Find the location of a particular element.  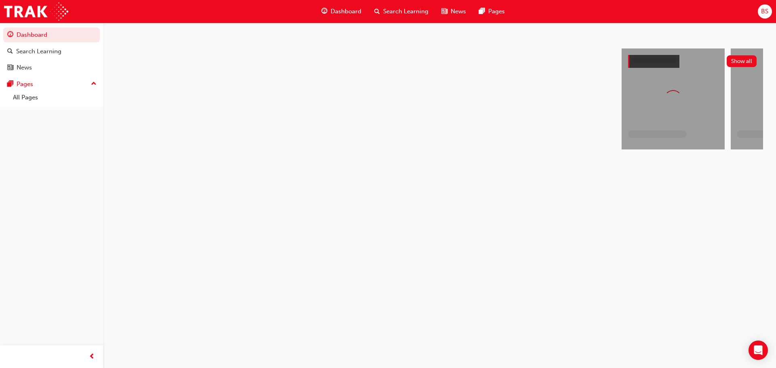

div: Search Learning is located at coordinates (39, 51).